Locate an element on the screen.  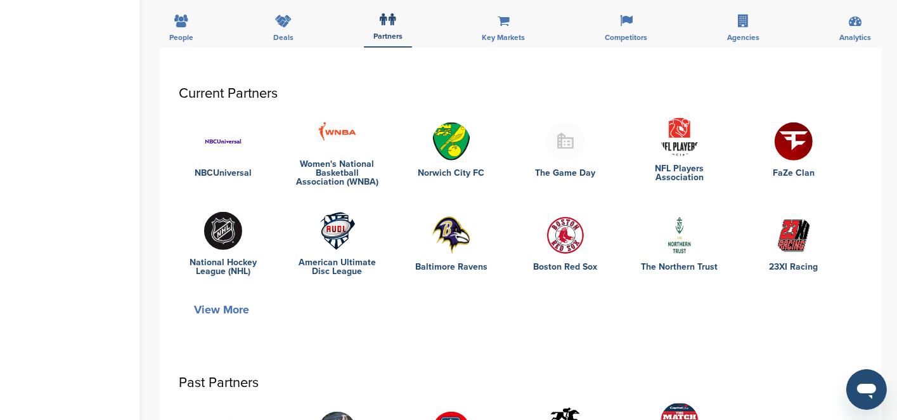
a: 23XI Racing is located at coordinates (794, 267).